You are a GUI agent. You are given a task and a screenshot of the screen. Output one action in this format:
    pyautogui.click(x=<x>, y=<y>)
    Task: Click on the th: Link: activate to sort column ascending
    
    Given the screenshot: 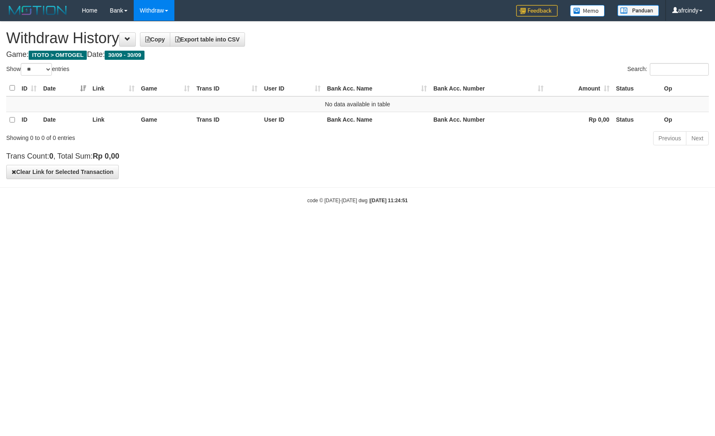 What is the action you would take?
    pyautogui.click(x=113, y=88)
    